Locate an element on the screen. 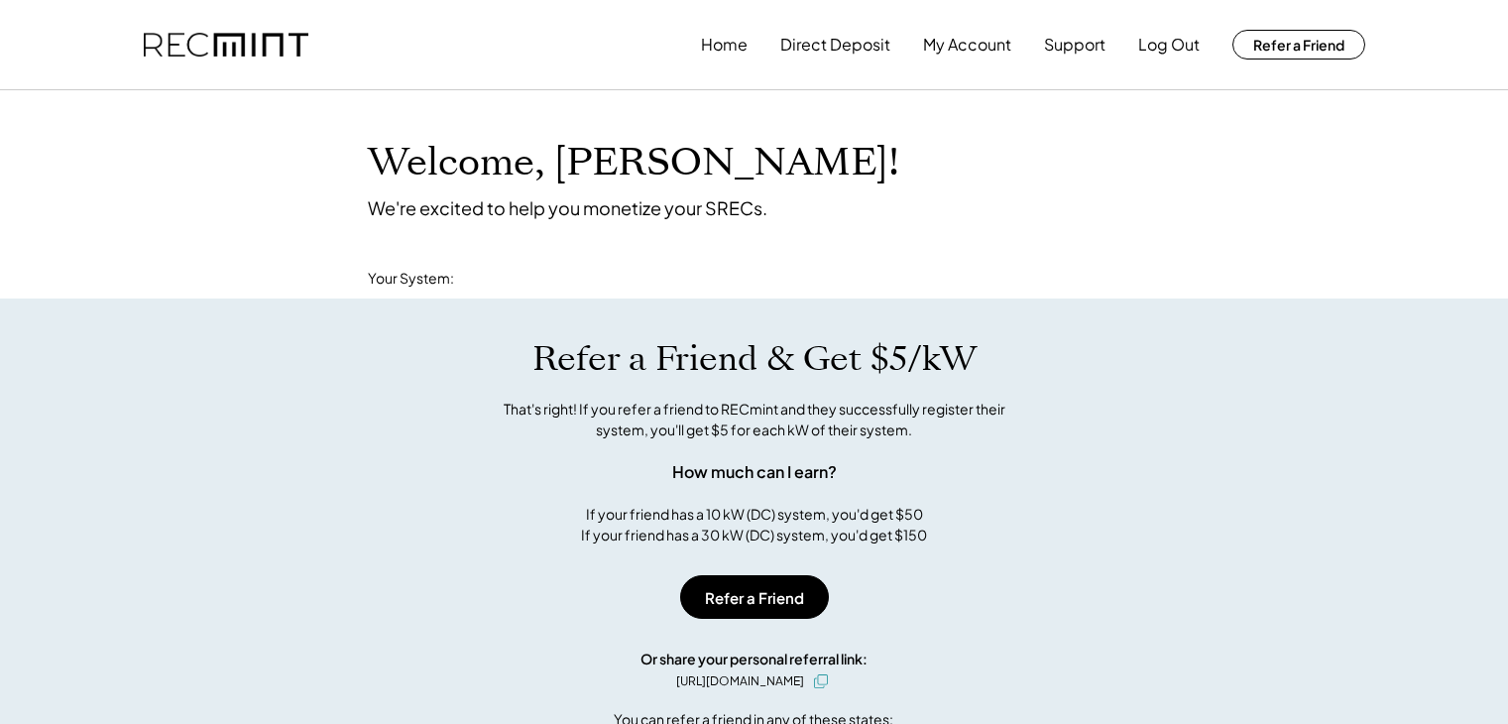 The height and width of the screenshot is (724, 1508). div: That's right! If you refer a friend to RECmint and they successfully register their system, you'l... is located at coordinates (754, 419).